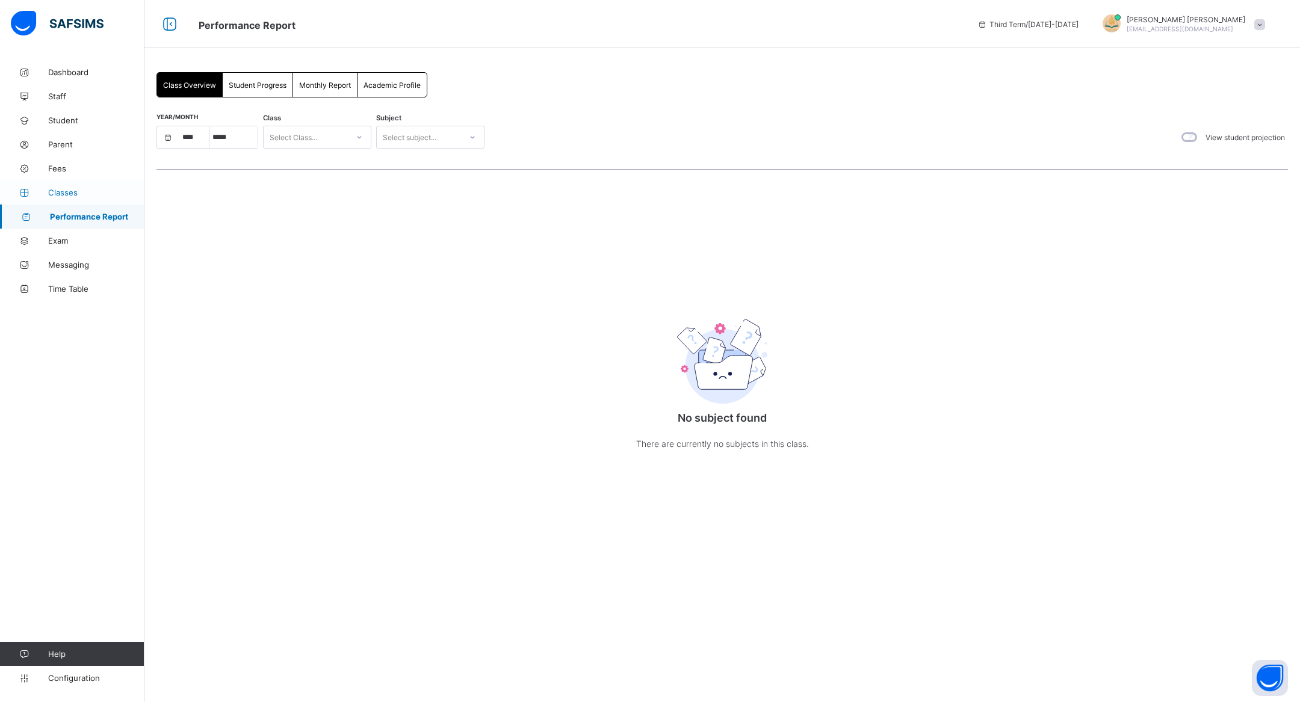  Describe the element at coordinates (96, 654) in the screenshot. I see `span: Help` at that location.